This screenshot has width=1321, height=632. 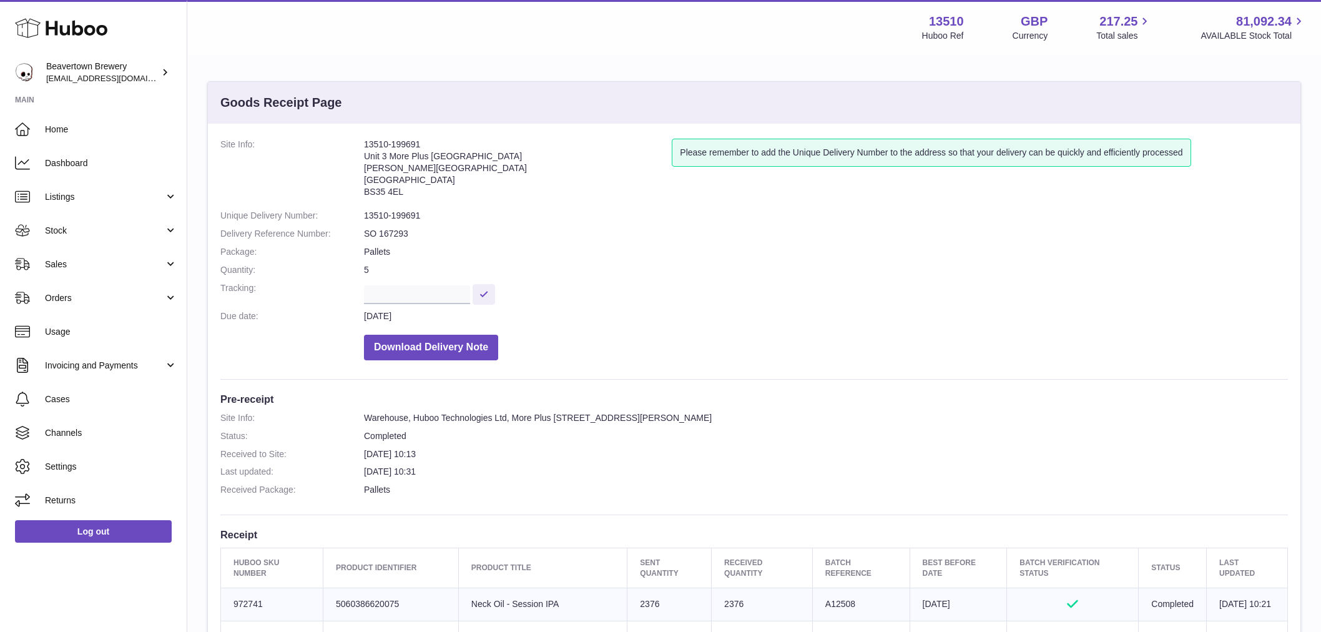 What do you see at coordinates (931, 152) in the screenshot?
I see `div: Please remember to add the Unique Delivery Number to the address so that your delivery can be qui...` at bounding box center [931, 152].